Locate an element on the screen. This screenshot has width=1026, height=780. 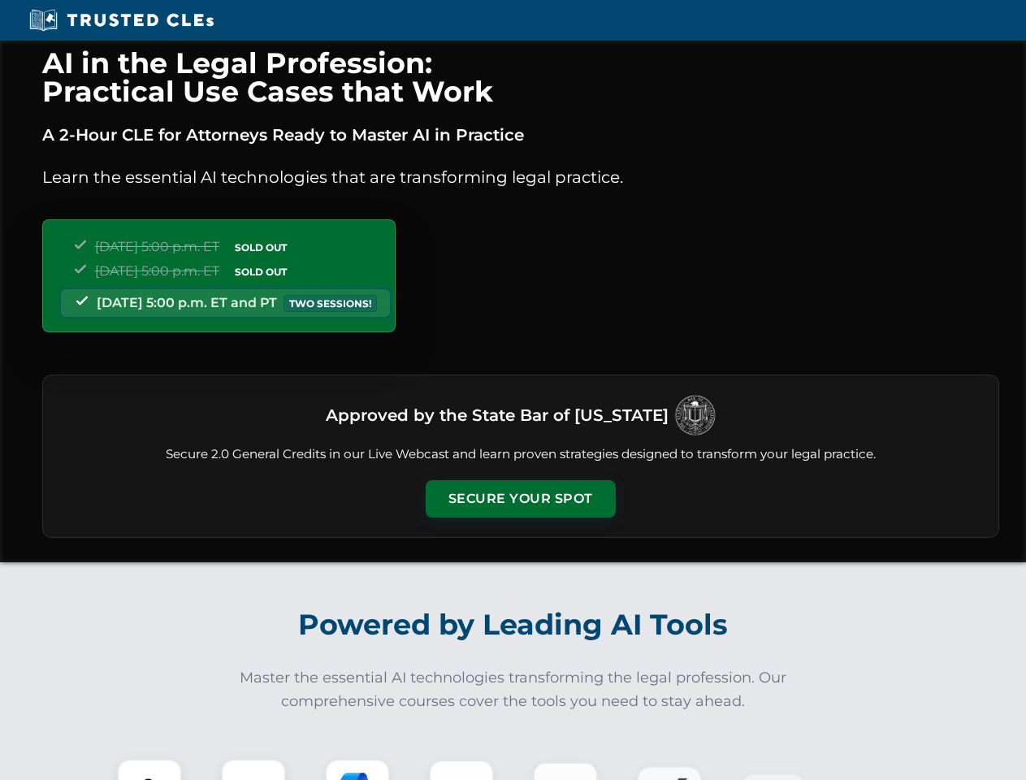
h1: AI in the Legal Profession: Practical Use Cases that Work is located at coordinates (521, 77).